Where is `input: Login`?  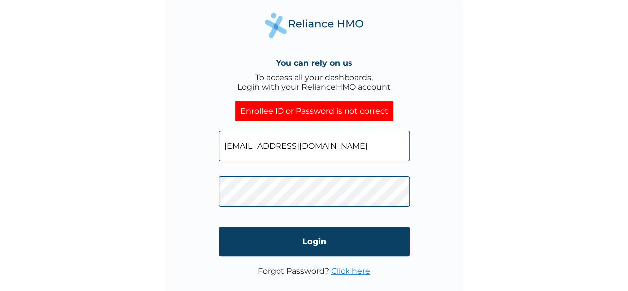 input: Login is located at coordinates (314, 241).